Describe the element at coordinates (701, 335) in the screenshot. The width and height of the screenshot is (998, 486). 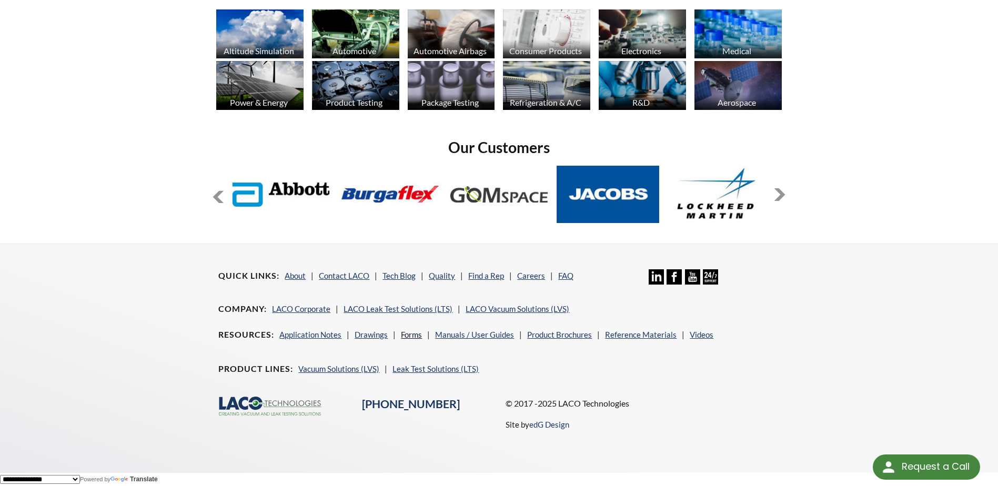
I see `a: Videos` at that location.